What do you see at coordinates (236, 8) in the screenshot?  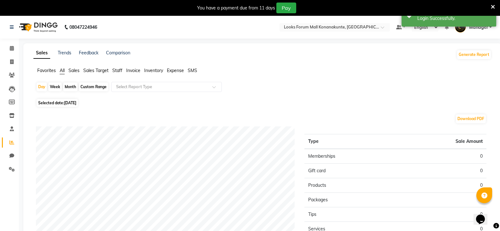 I see `div: You have a payment due from 11 days` at bounding box center [236, 8].